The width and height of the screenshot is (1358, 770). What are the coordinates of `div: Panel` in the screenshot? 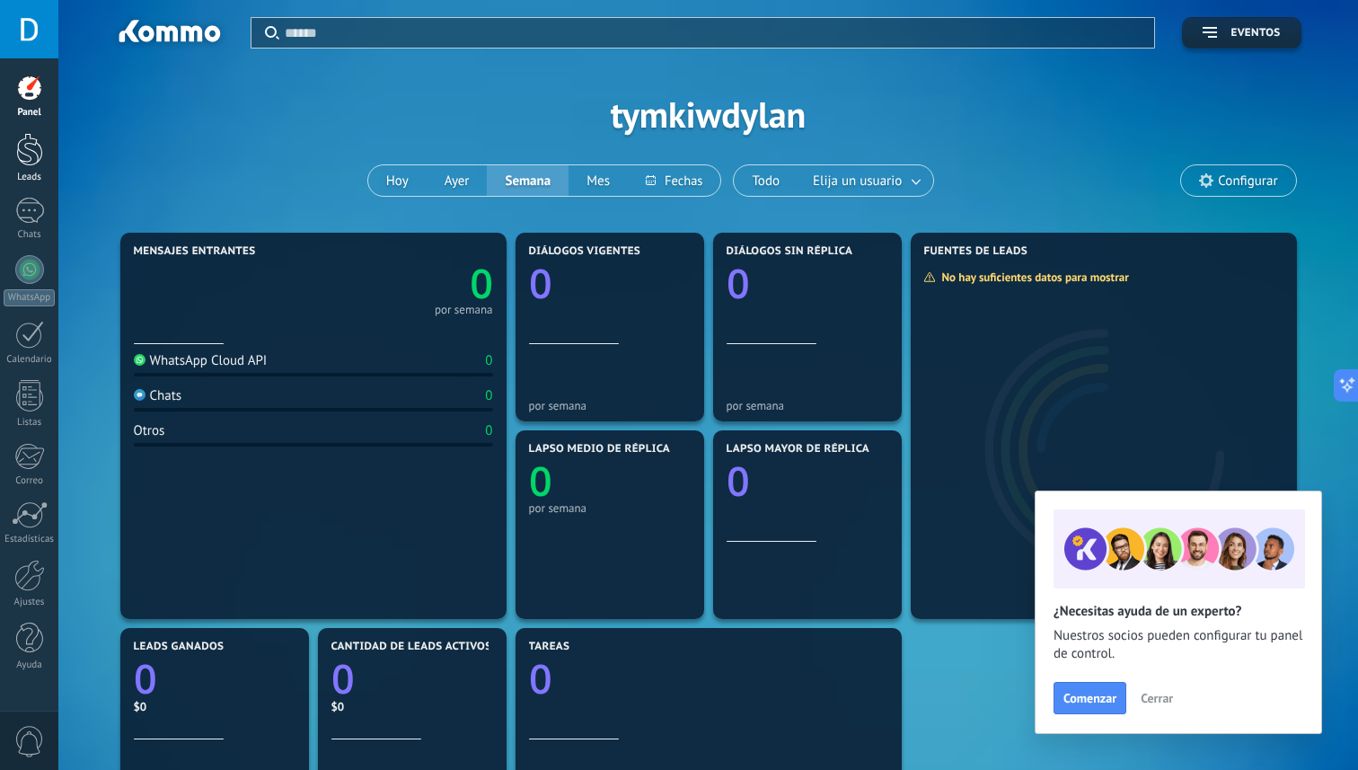 It's located at (30, 112).